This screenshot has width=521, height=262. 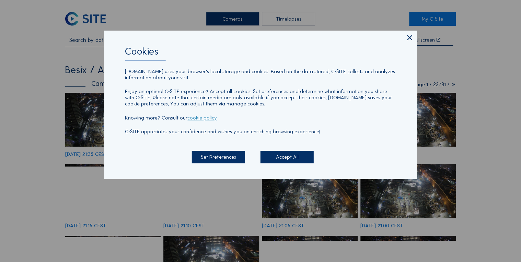 What do you see at coordinates (218, 157) in the screenshot?
I see `div: Set Preferences` at bounding box center [218, 157].